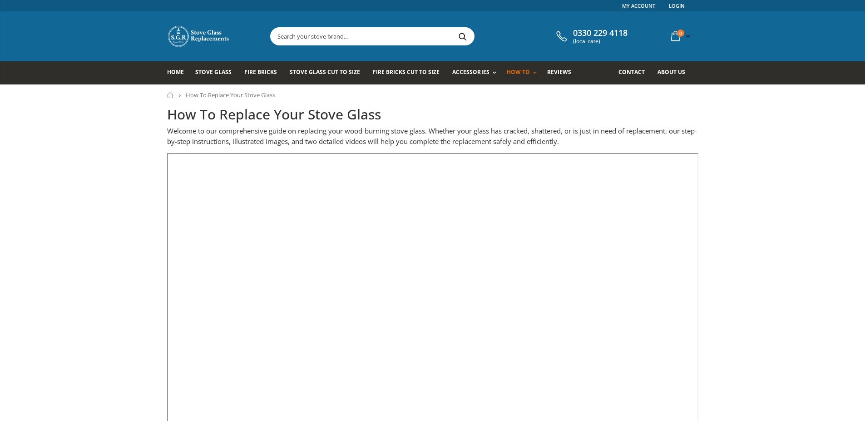  Describe the element at coordinates (264, 73) in the screenshot. I see `a: Fire Bricks` at that location.